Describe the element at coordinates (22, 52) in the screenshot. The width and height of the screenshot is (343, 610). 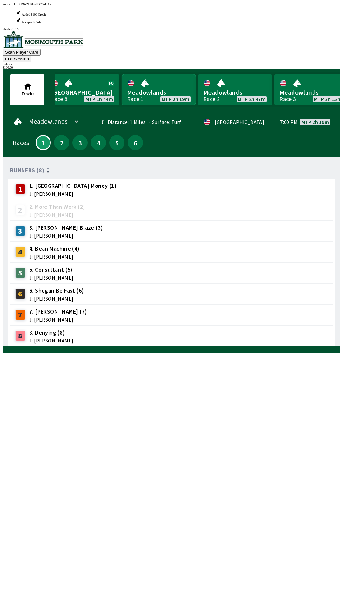
I see `button: Scan Player Card` at that location.